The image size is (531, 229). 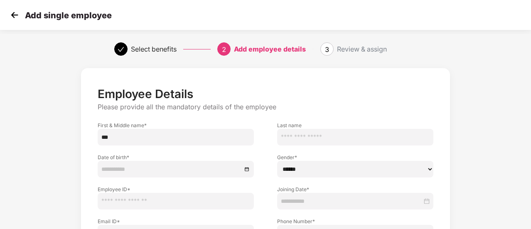 I want to click on label: Phone Number, so click(x=355, y=221).